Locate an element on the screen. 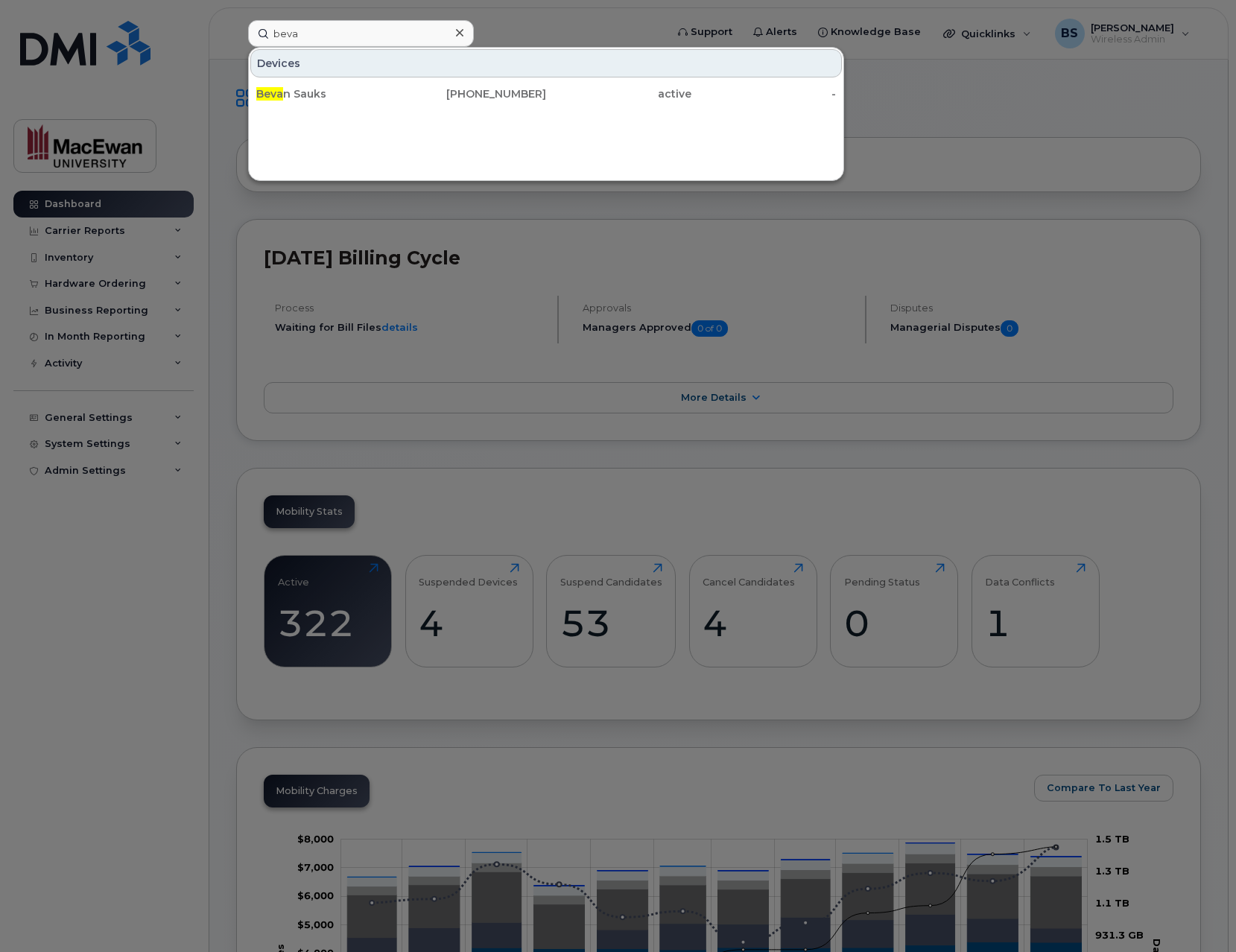 The width and height of the screenshot is (1236, 952). div: active is located at coordinates (618, 94).